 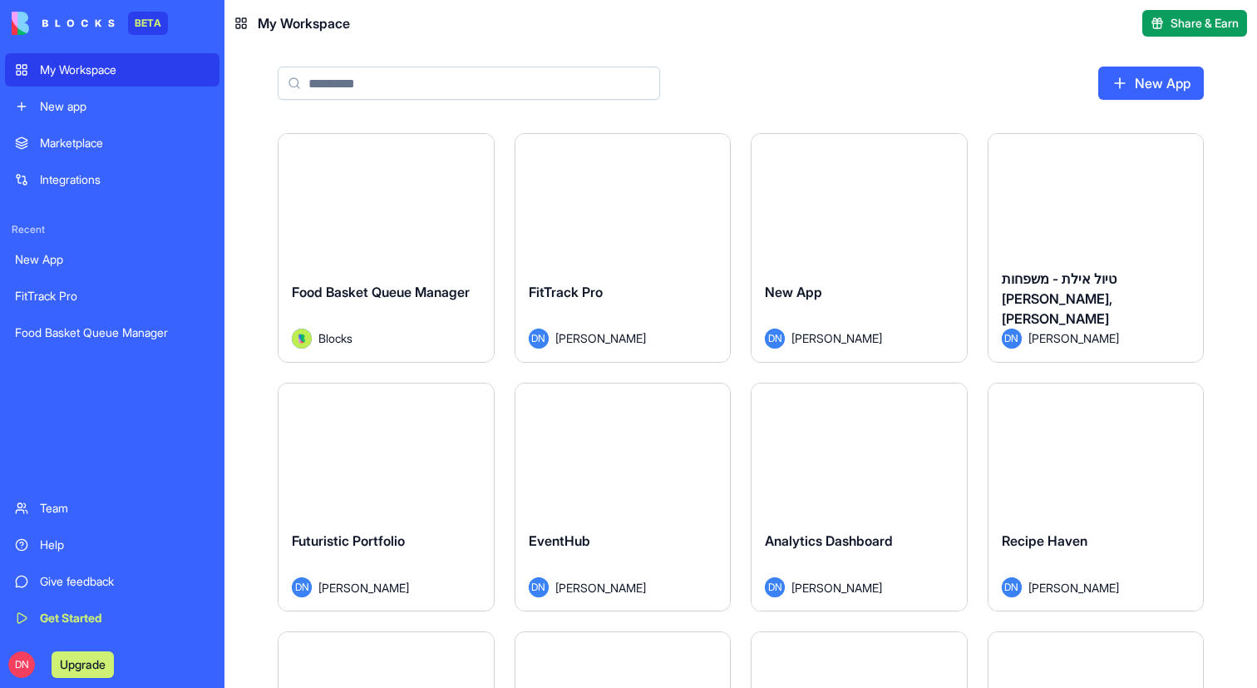 What do you see at coordinates (112, 618) in the screenshot?
I see `a: Get Started` at bounding box center [112, 618].